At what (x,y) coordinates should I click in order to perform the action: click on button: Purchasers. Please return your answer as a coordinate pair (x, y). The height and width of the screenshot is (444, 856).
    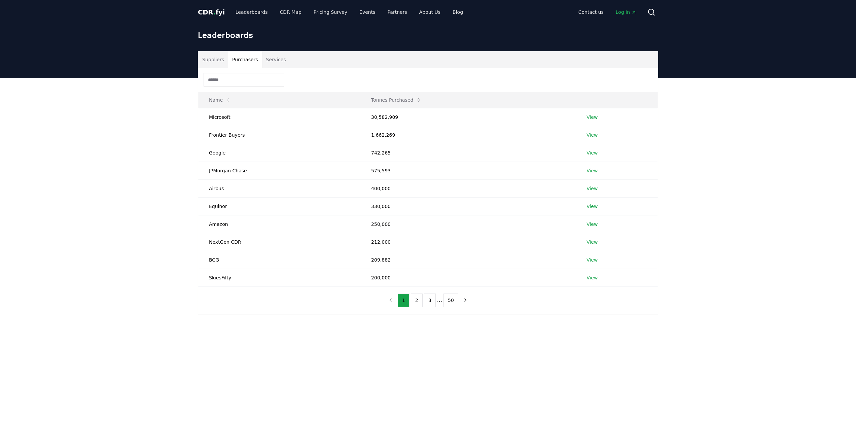
    Looking at the image, I should click on (245, 60).